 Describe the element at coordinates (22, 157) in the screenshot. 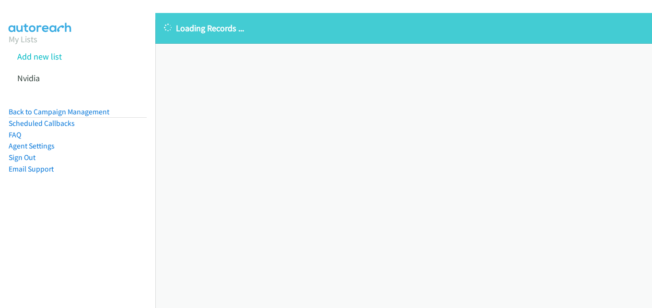

I see `a: Sign Out` at that location.